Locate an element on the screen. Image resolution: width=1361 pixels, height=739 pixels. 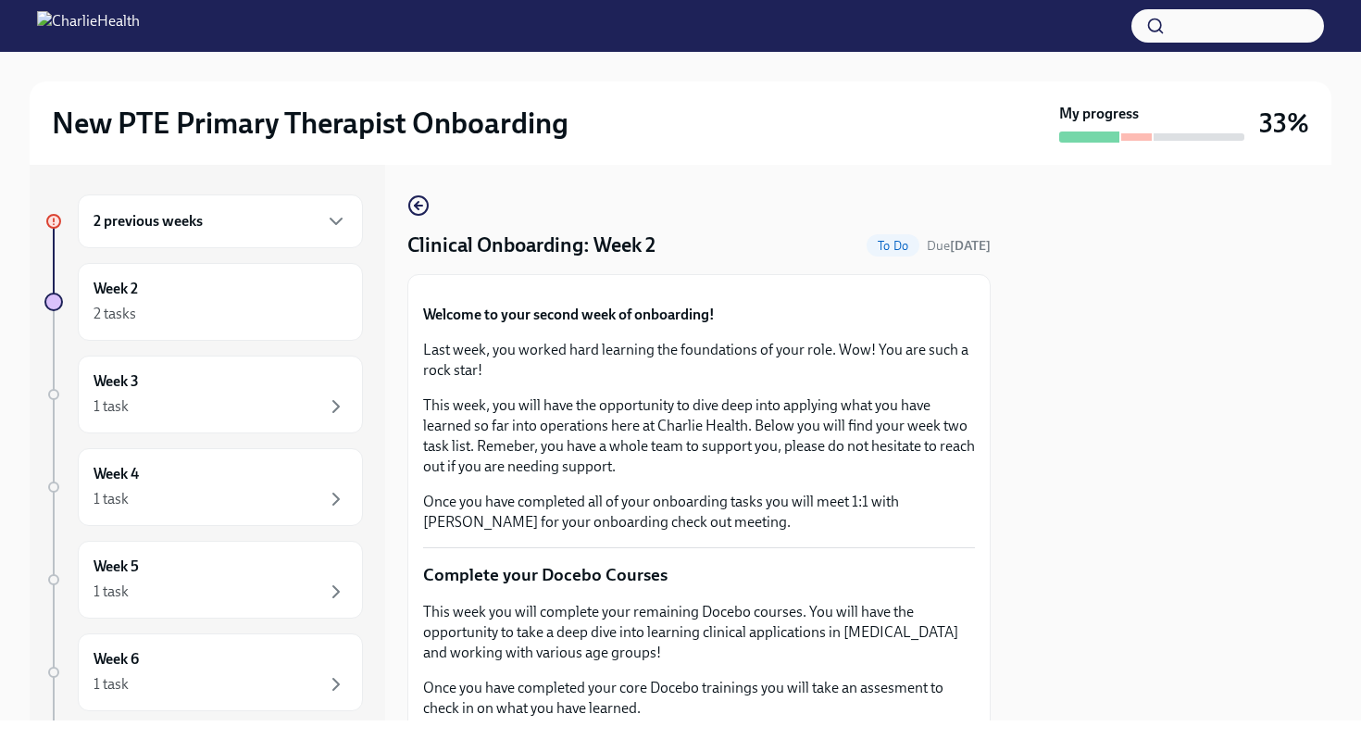
a: Week 22 tasks is located at coordinates (204, 302).